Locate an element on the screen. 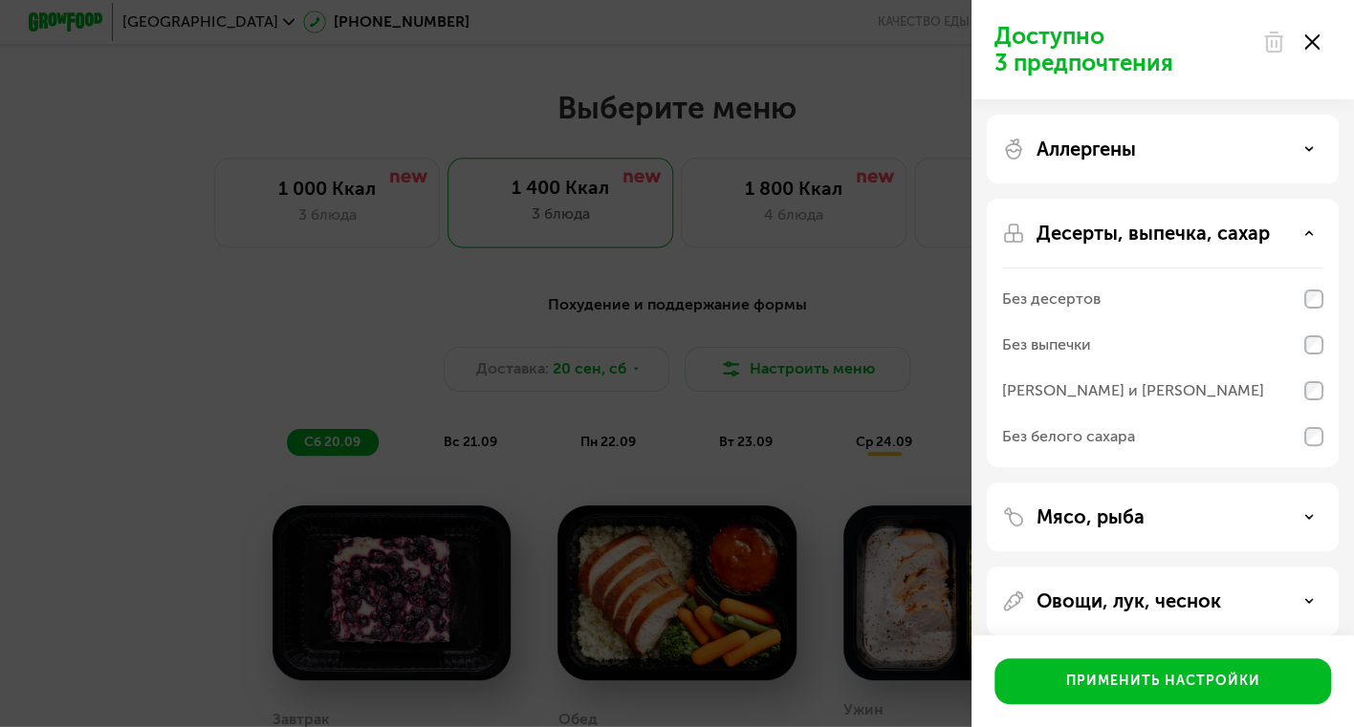 Image resolution: width=1354 pixels, height=727 pixels. p: Доступно 3 предпочтения is located at coordinates (1122, 50).